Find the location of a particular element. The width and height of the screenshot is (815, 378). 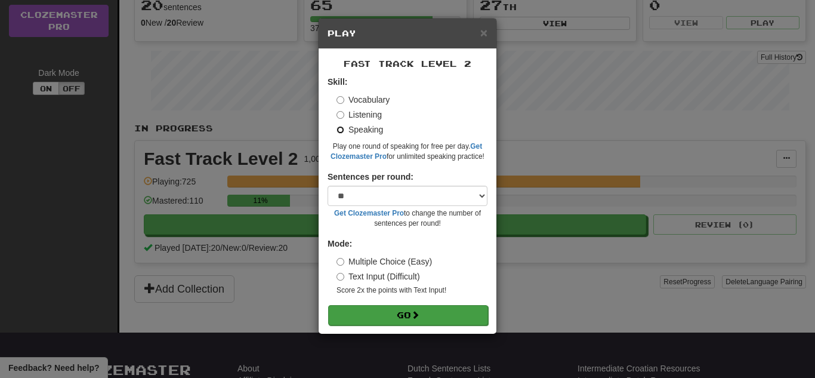

button: Go is located at coordinates (408, 315).